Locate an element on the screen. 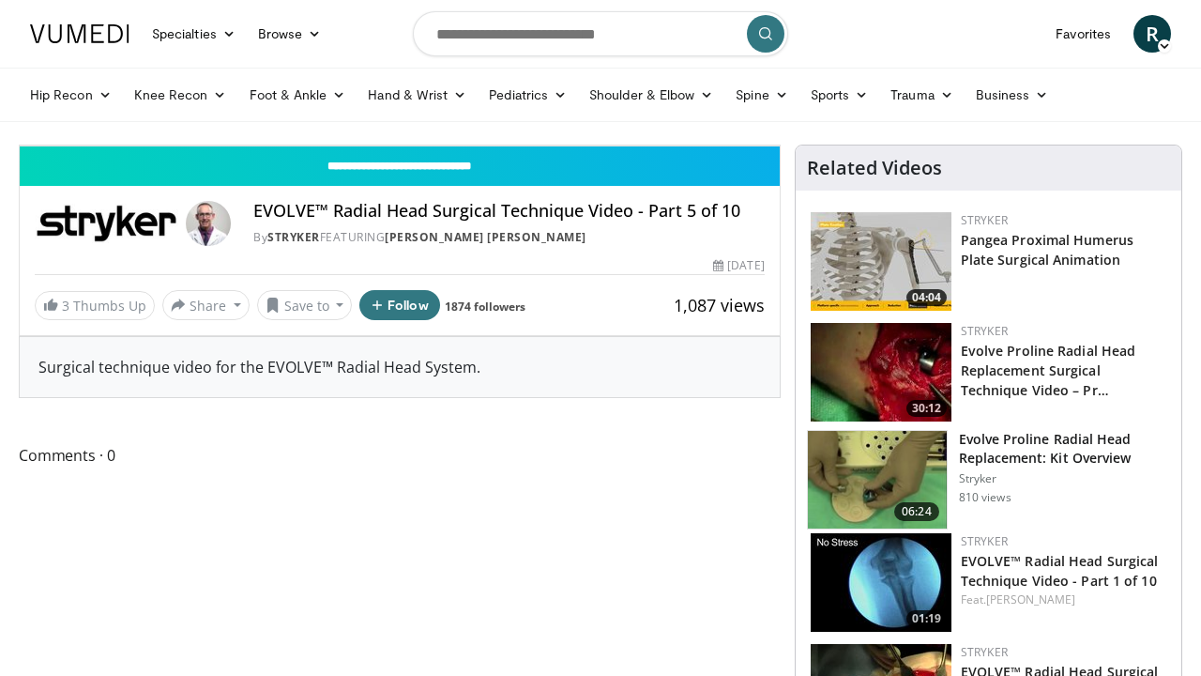 The image size is (1201, 676). a: Foot & Ankle is located at coordinates (297, 95).